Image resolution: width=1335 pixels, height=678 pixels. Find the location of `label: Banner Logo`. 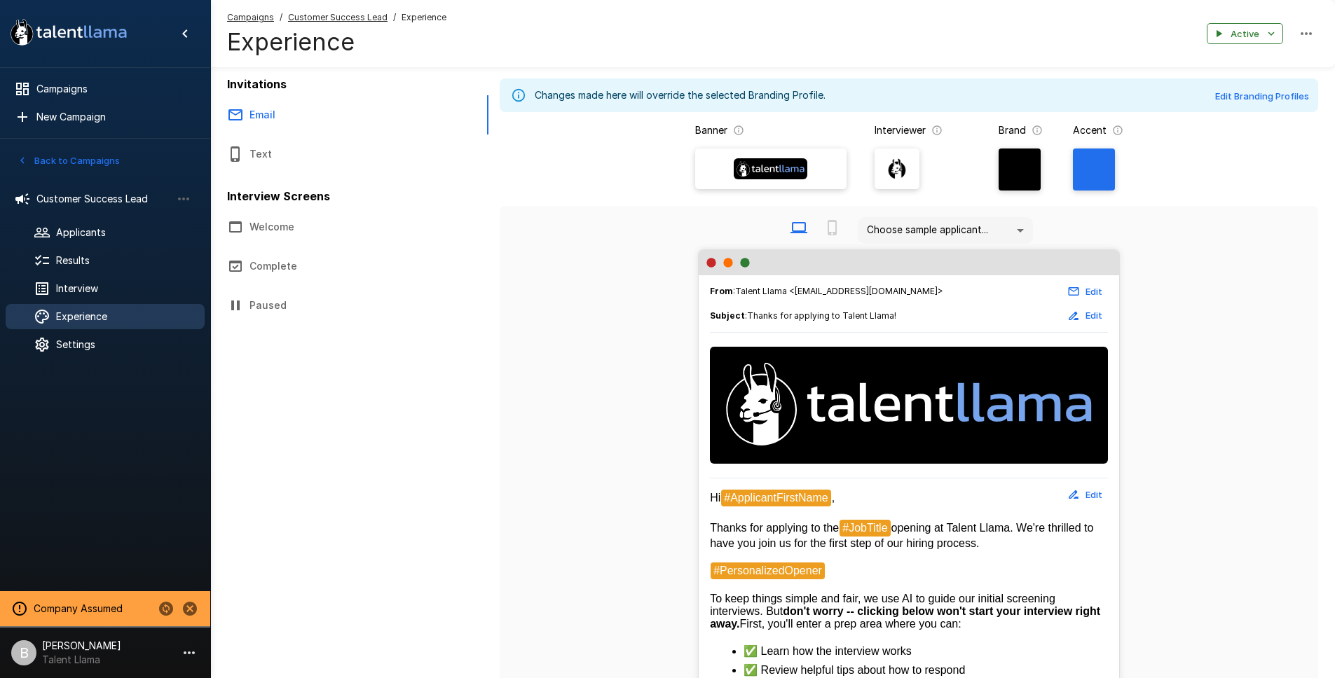

label: Banner Logo is located at coordinates (771, 169).